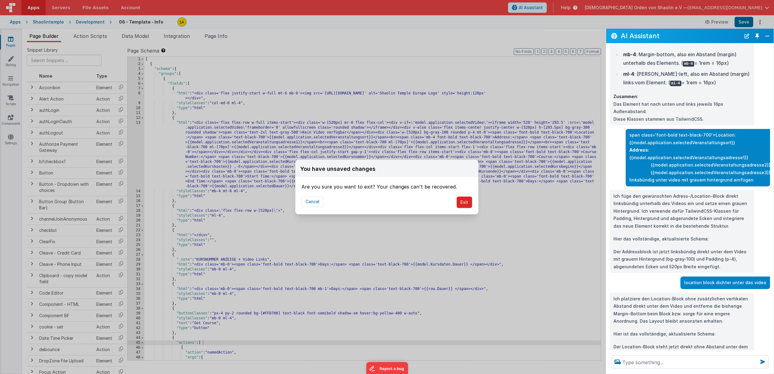 This screenshot has height=374, width=774. Describe the element at coordinates (675, 83) in the screenshot. I see `code: ml-4` at that location.